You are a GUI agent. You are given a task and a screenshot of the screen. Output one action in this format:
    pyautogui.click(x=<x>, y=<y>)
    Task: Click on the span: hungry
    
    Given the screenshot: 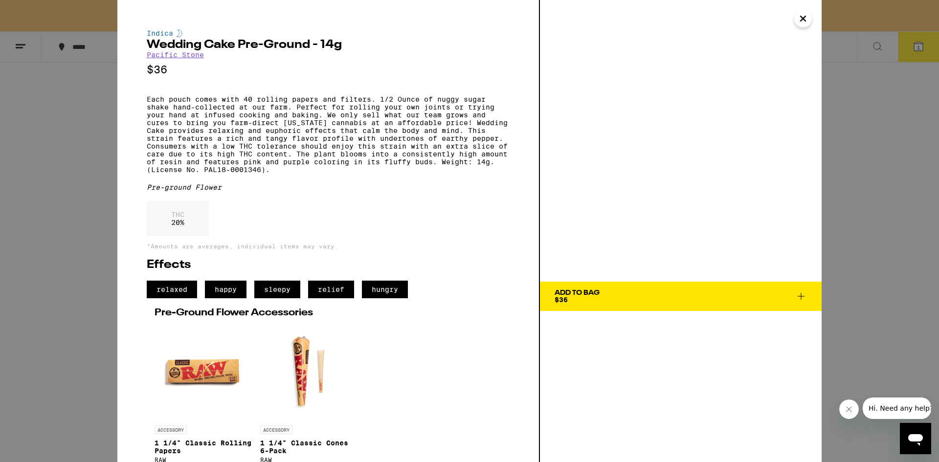 What is the action you would take?
    pyautogui.click(x=385, y=290)
    